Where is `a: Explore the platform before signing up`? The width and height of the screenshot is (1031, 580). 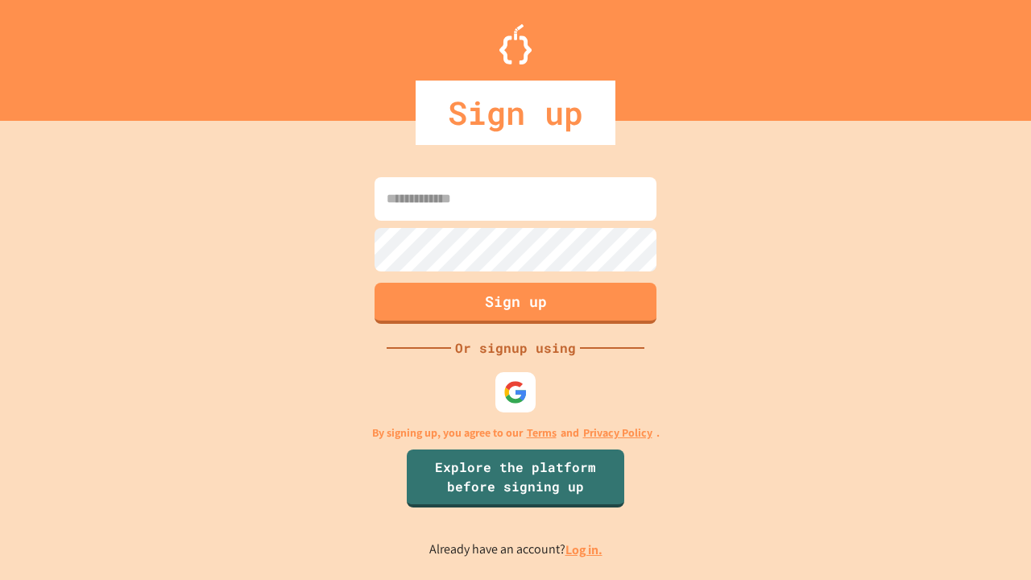
a: Explore the platform before signing up is located at coordinates (515, 478).